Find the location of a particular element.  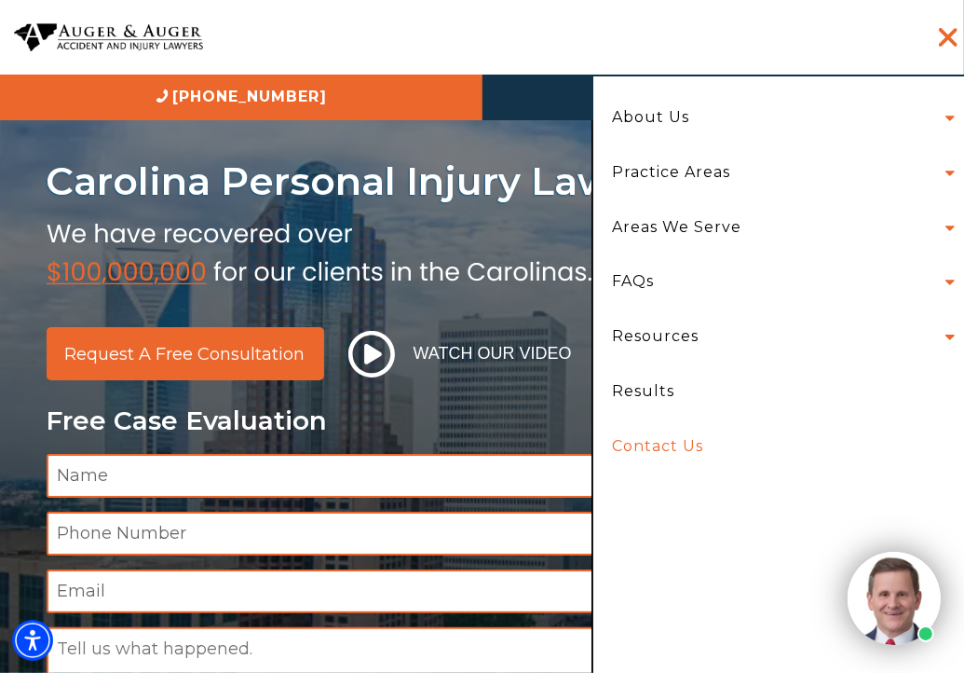

input: Name is located at coordinates (483, 475).